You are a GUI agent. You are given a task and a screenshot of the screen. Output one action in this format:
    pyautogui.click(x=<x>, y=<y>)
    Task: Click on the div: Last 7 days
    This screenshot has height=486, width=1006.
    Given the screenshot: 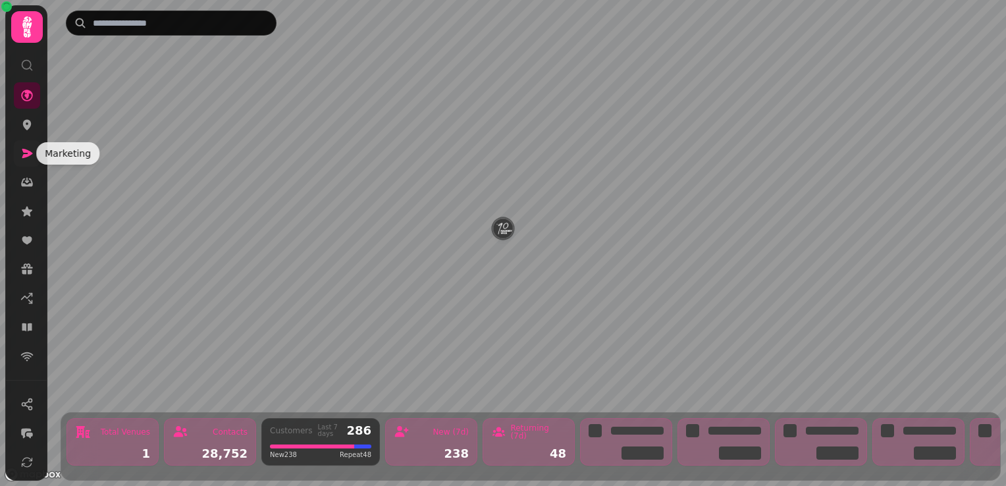 What is the action you would take?
    pyautogui.click(x=330, y=430)
    